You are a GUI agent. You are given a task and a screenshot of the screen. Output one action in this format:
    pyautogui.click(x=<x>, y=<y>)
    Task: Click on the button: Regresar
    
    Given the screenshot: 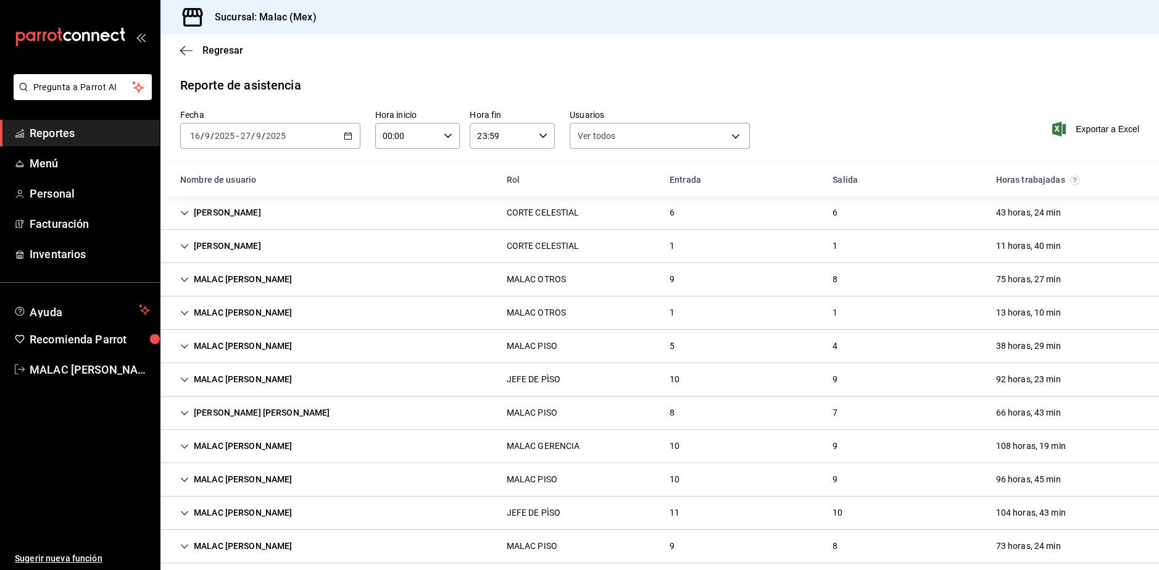 What is the action you would take?
    pyautogui.click(x=212, y=50)
    